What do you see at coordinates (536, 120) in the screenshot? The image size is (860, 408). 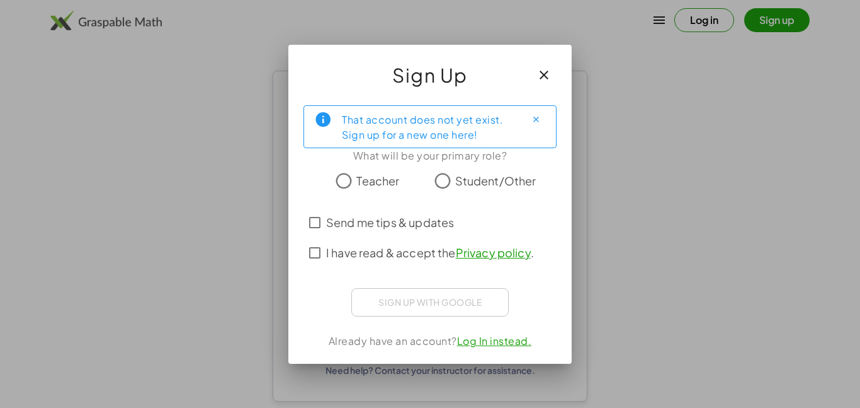 I see `button: Close` at bounding box center [536, 120].